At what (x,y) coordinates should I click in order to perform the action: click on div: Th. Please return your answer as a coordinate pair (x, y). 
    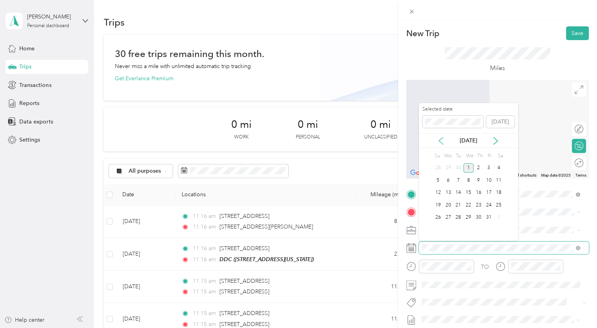
    Looking at the image, I should click on (479, 156).